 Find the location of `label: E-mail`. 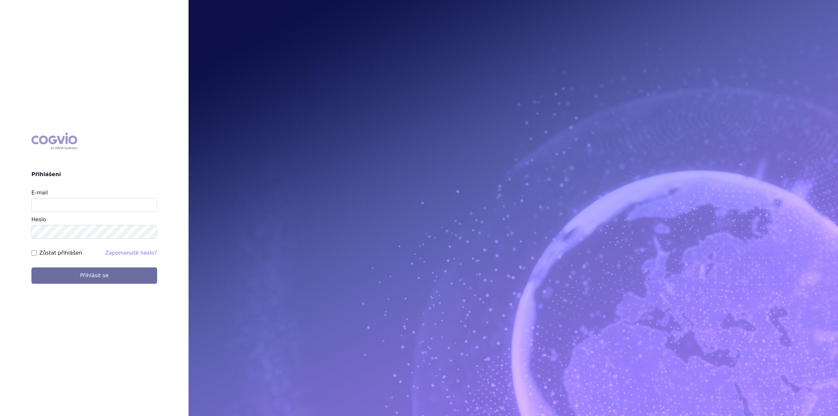

label: E-mail is located at coordinates (40, 193).